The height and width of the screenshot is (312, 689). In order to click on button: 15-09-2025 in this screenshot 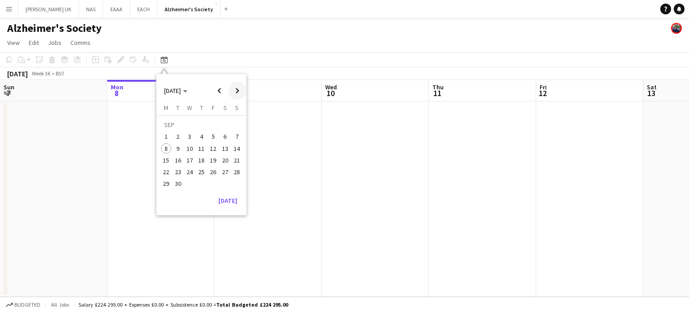, I will do `click(166, 160)`.